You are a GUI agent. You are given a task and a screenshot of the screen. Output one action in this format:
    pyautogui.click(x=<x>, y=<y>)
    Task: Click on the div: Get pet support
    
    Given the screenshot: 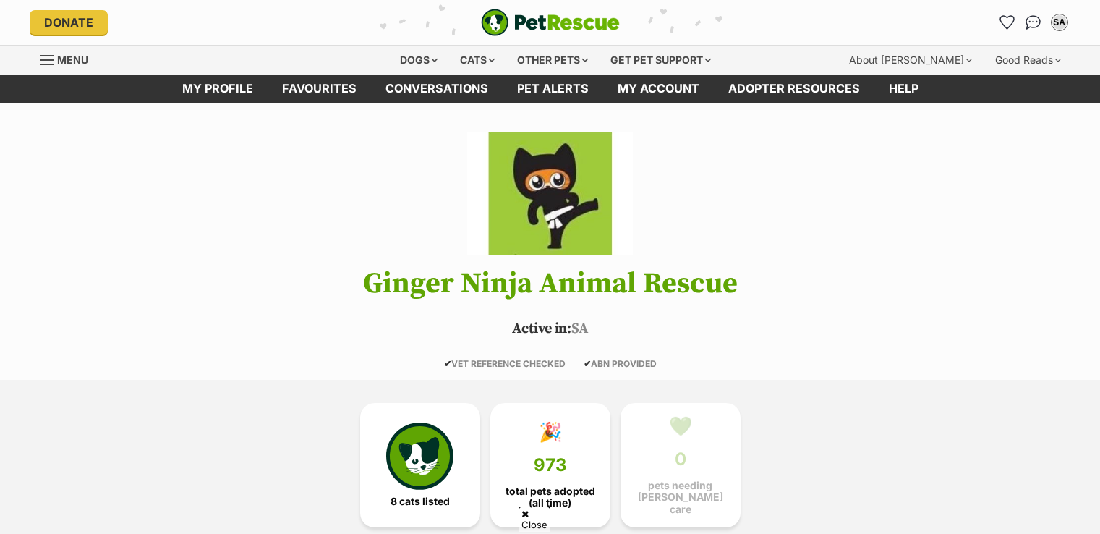 What is the action you would take?
    pyautogui.click(x=660, y=60)
    